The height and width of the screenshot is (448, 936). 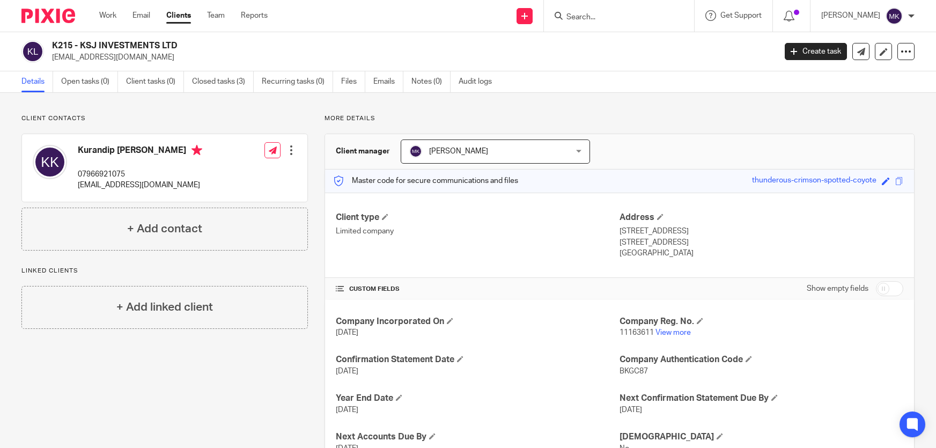 What do you see at coordinates (673, 333) in the screenshot?
I see `a: View more` at bounding box center [673, 333].